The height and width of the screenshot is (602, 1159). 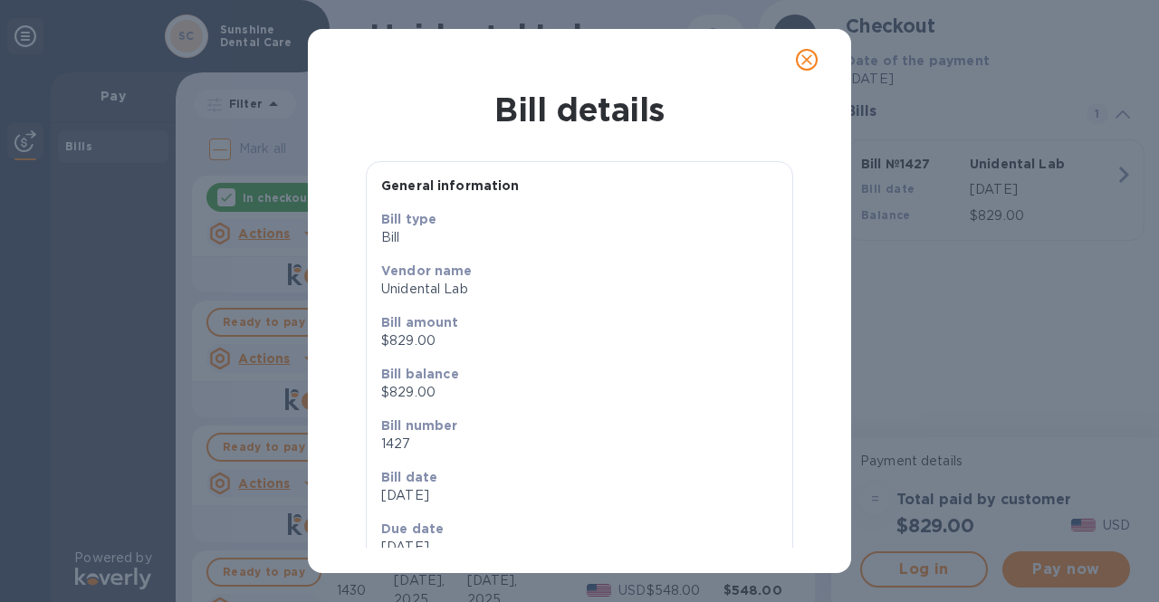 I want to click on b: Bill balance, so click(x=420, y=374).